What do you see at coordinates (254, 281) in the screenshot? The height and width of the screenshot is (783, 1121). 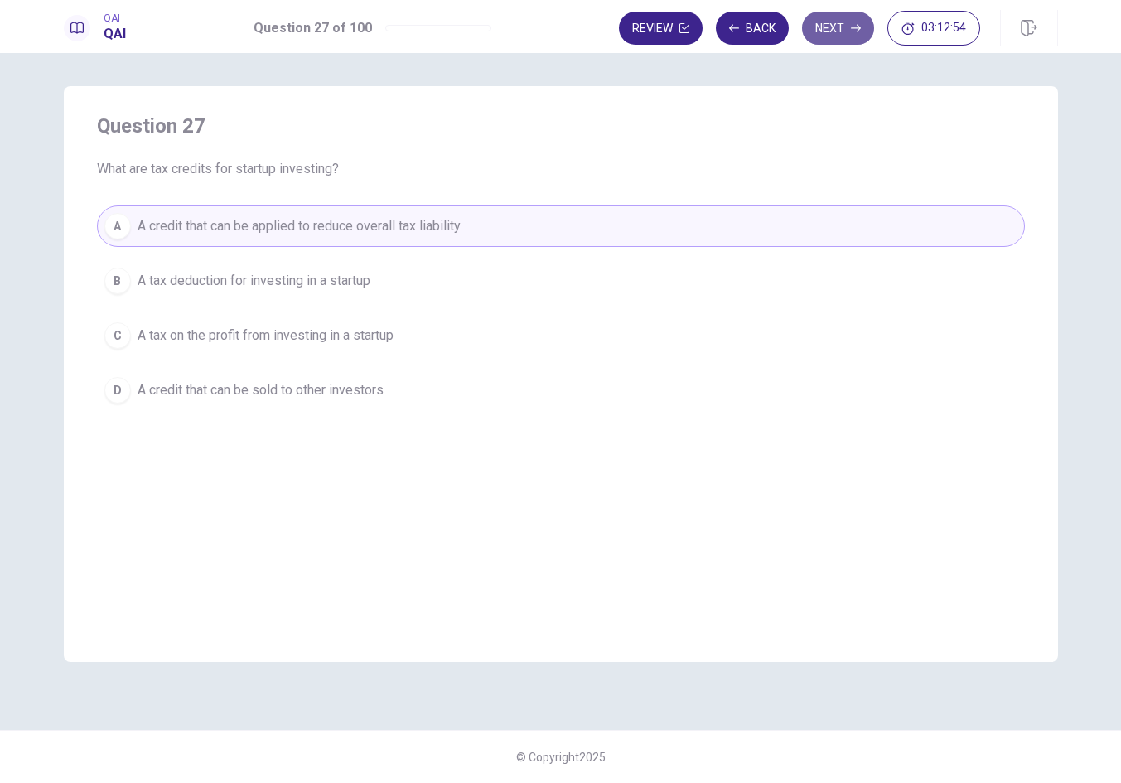 I see `span: A tax deduction for investing in a startup` at bounding box center [254, 281].